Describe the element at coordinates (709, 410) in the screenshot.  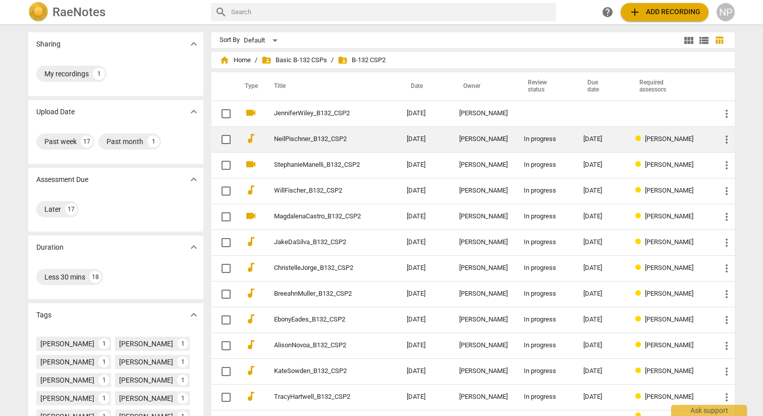
I see `div: Ask support` at that location.